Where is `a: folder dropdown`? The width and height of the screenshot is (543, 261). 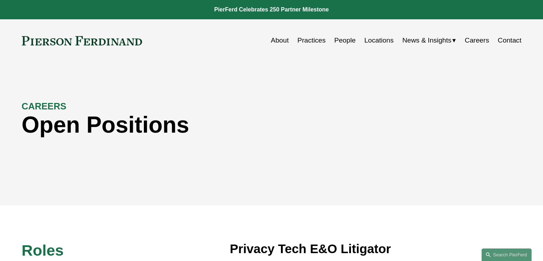 a: folder dropdown is located at coordinates (429, 40).